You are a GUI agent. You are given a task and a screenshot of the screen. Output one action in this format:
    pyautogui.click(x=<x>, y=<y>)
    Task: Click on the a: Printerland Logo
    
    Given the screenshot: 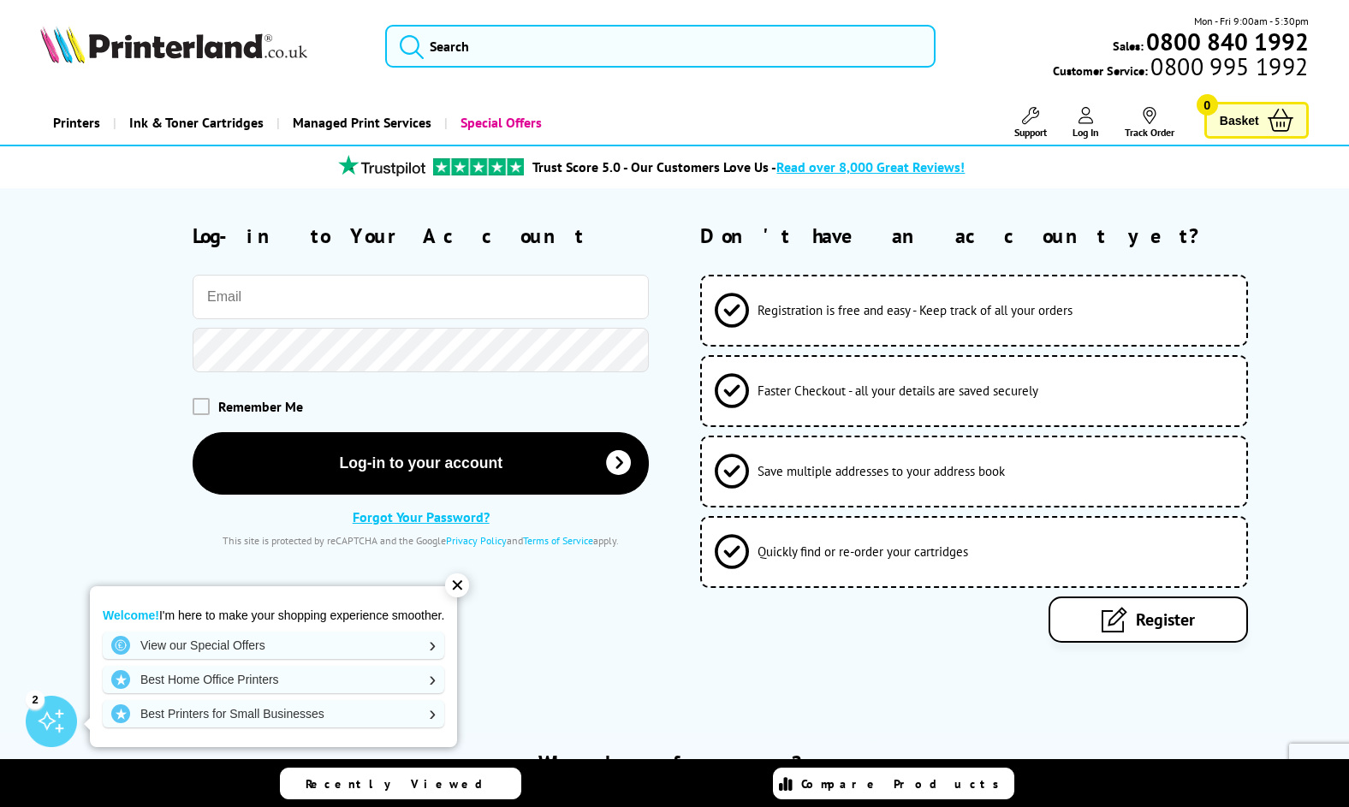 What is the action you would take?
    pyautogui.click(x=202, y=46)
    